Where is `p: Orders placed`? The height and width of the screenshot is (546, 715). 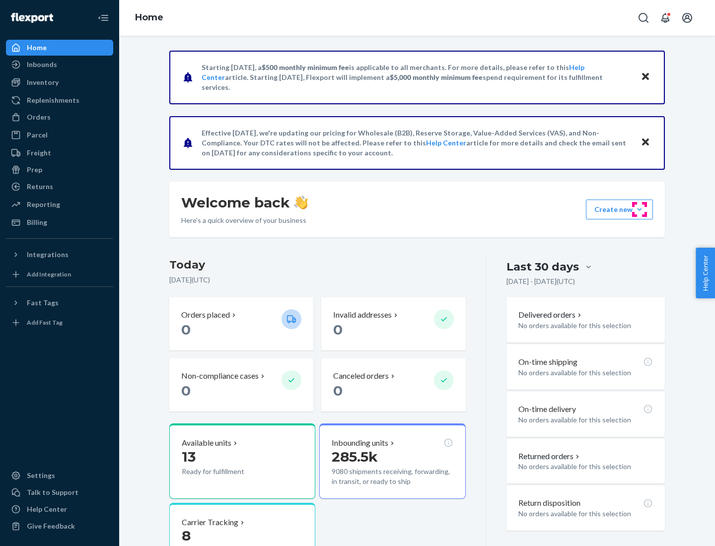
p: Orders placed is located at coordinates (205, 315).